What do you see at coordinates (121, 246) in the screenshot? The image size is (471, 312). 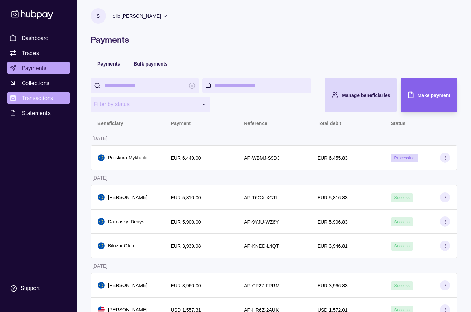 I see `p: Bilozor Oleh` at bounding box center [121, 246].